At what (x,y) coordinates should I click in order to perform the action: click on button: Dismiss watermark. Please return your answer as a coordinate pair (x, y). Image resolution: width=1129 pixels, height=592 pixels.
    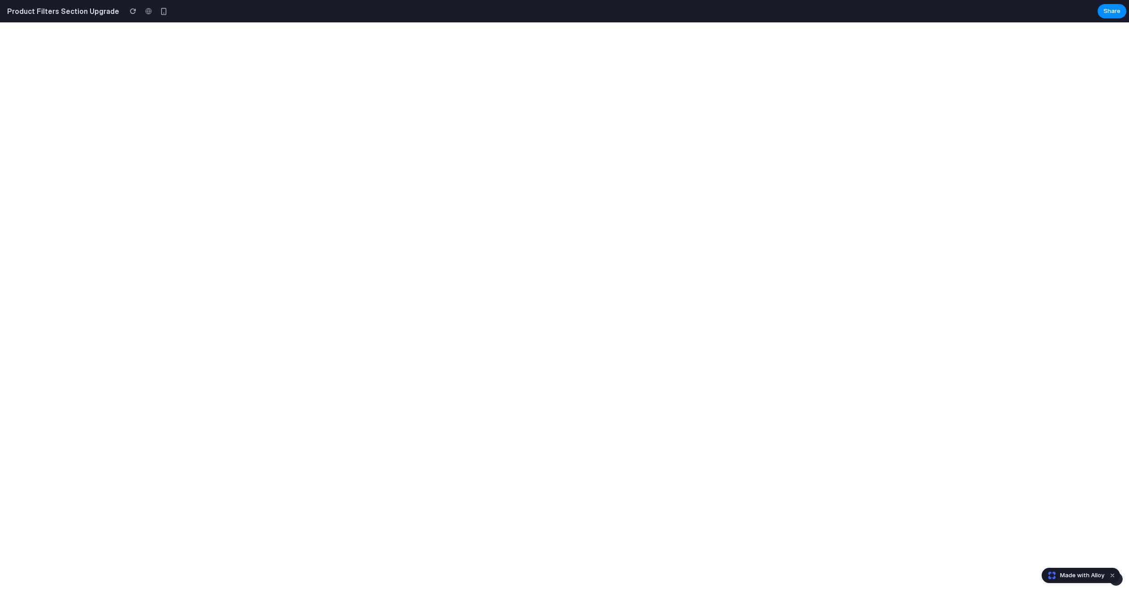
    Looking at the image, I should click on (1112, 576).